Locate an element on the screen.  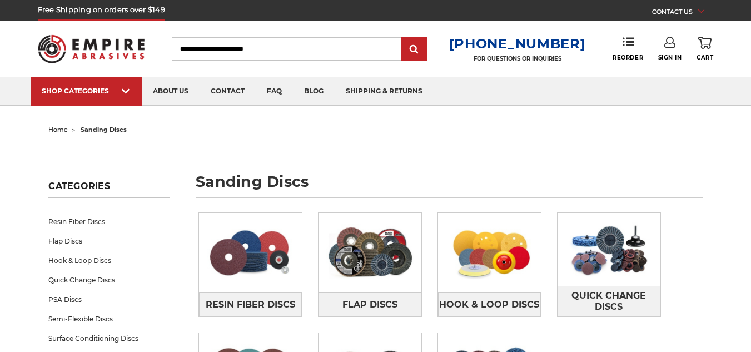
a: blog is located at coordinates (314, 91).